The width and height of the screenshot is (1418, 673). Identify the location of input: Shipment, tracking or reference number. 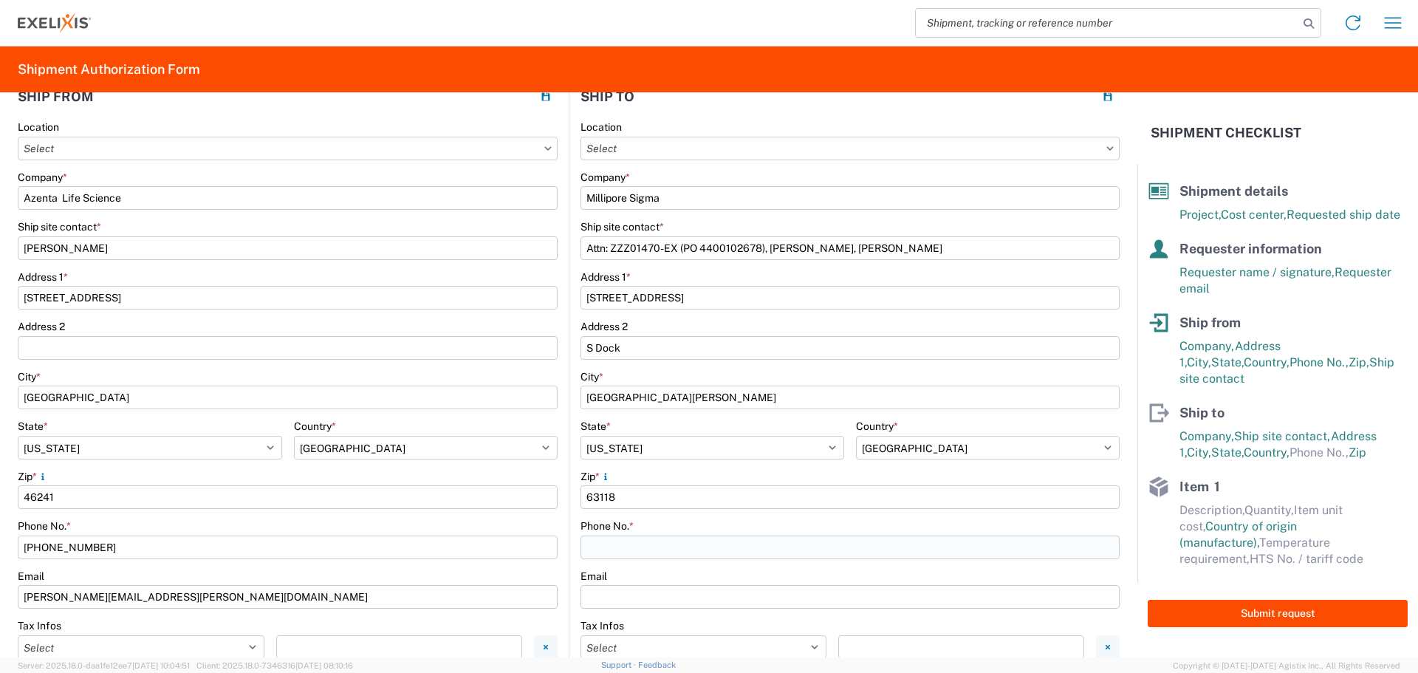
(1107, 23).